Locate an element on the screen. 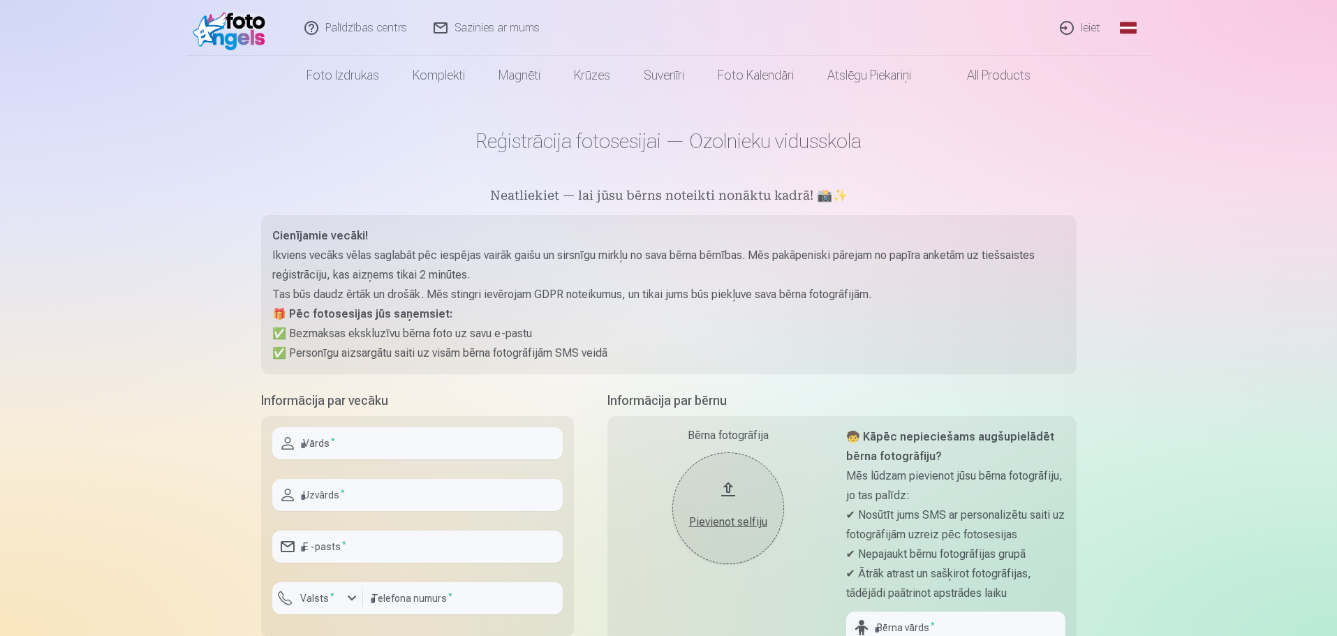  img: /fa1 is located at coordinates (233, 28).